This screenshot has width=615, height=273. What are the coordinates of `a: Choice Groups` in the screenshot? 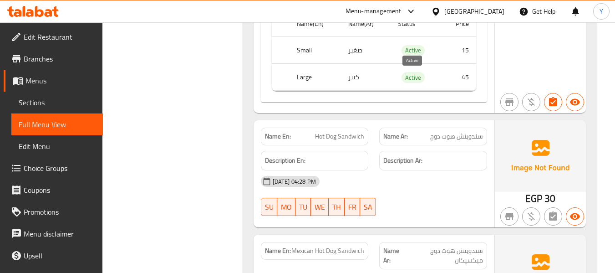 It's located at (53, 168).